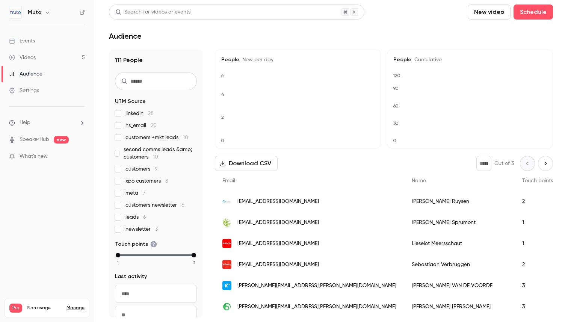 Image resolution: width=568 pixels, height=322 pixels. Describe the element at coordinates (131, 277) in the screenshot. I see `span: Last activity` at that location.